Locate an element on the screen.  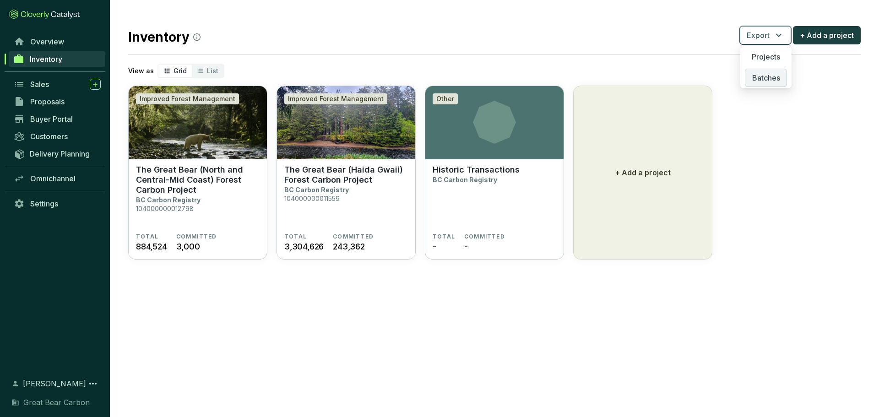
img: The Great Bear (Haida Gwaii) Forest Carbon Project is located at coordinates (346, 123).